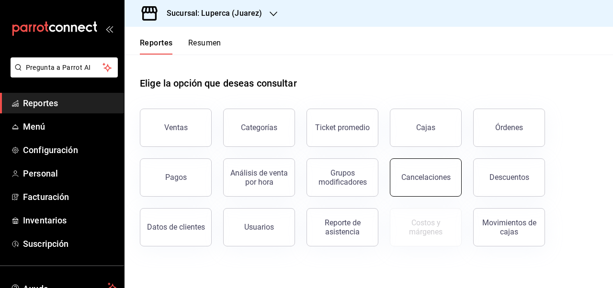  Describe the element at coordinates (176, 227) in the screenshot. I see `div: Datos de clientes` at that location.